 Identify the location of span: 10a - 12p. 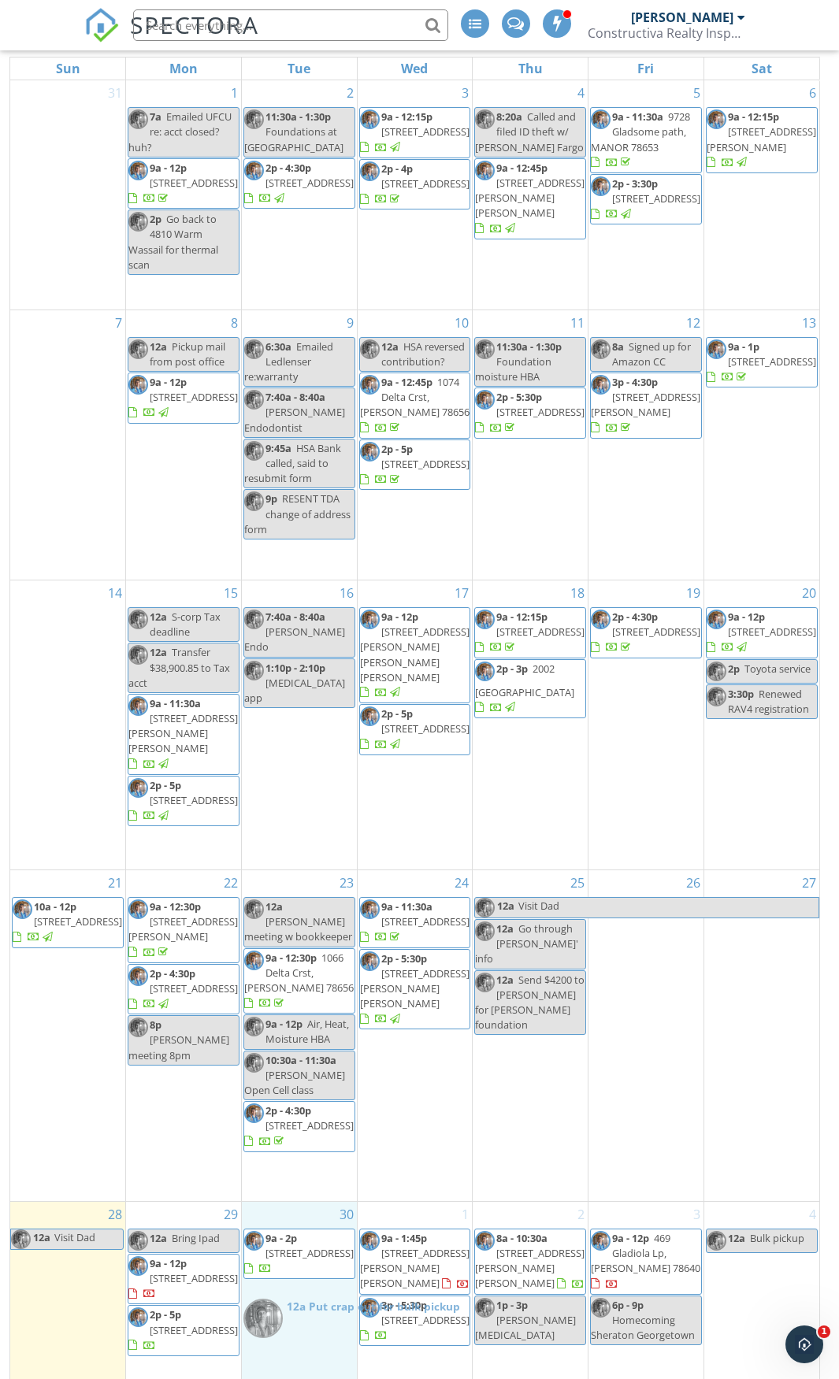
(55, 907).